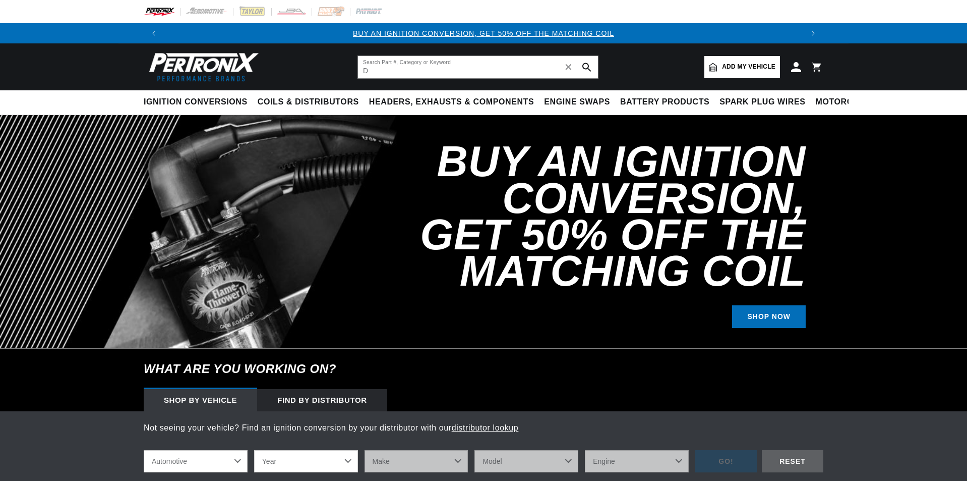  Describe the element at coordinates (202, 67) in the screenshot. I see `img: Pertronix` at that location.